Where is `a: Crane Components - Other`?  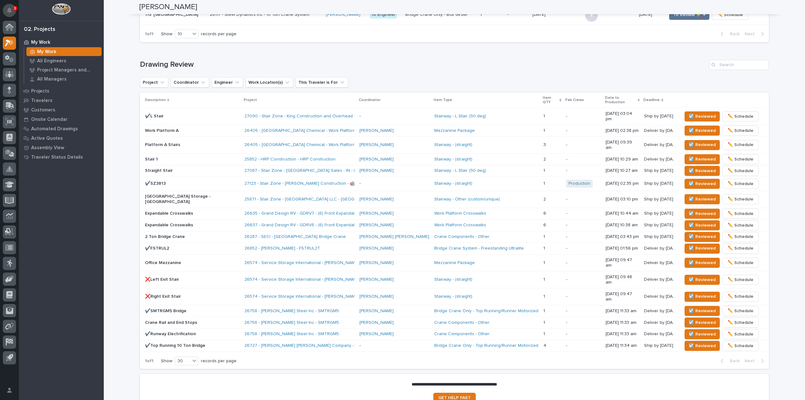
a: Crane Components - Other is located at coordinates (462, 322).